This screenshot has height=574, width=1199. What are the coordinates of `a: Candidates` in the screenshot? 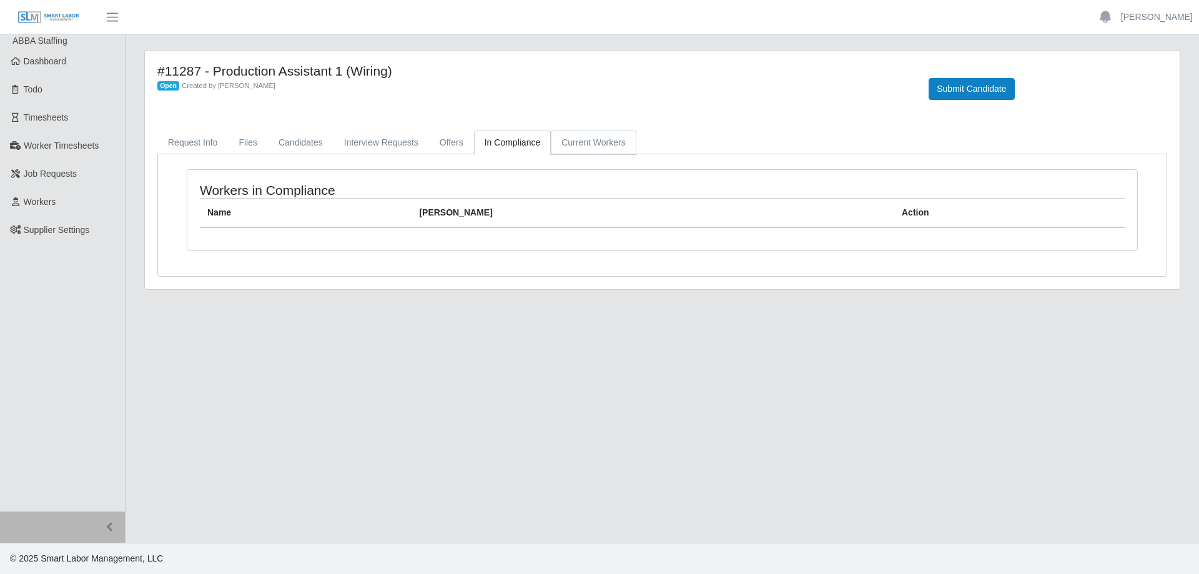 It's located at (300, 142).